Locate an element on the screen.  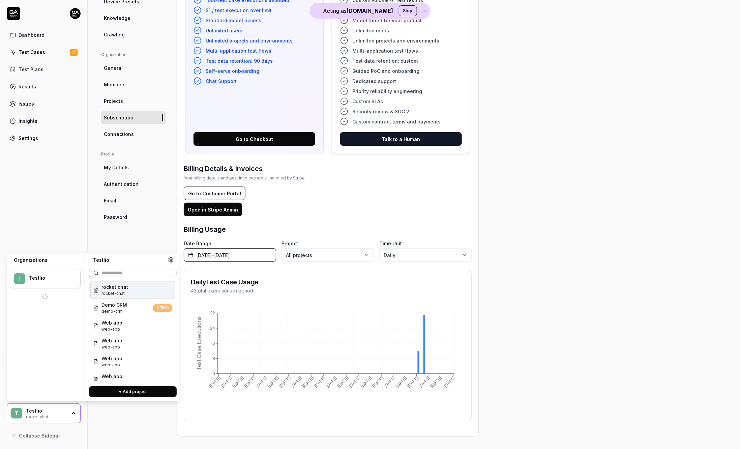
span: Priority reliability engineering is located at coordinates (387, 91).